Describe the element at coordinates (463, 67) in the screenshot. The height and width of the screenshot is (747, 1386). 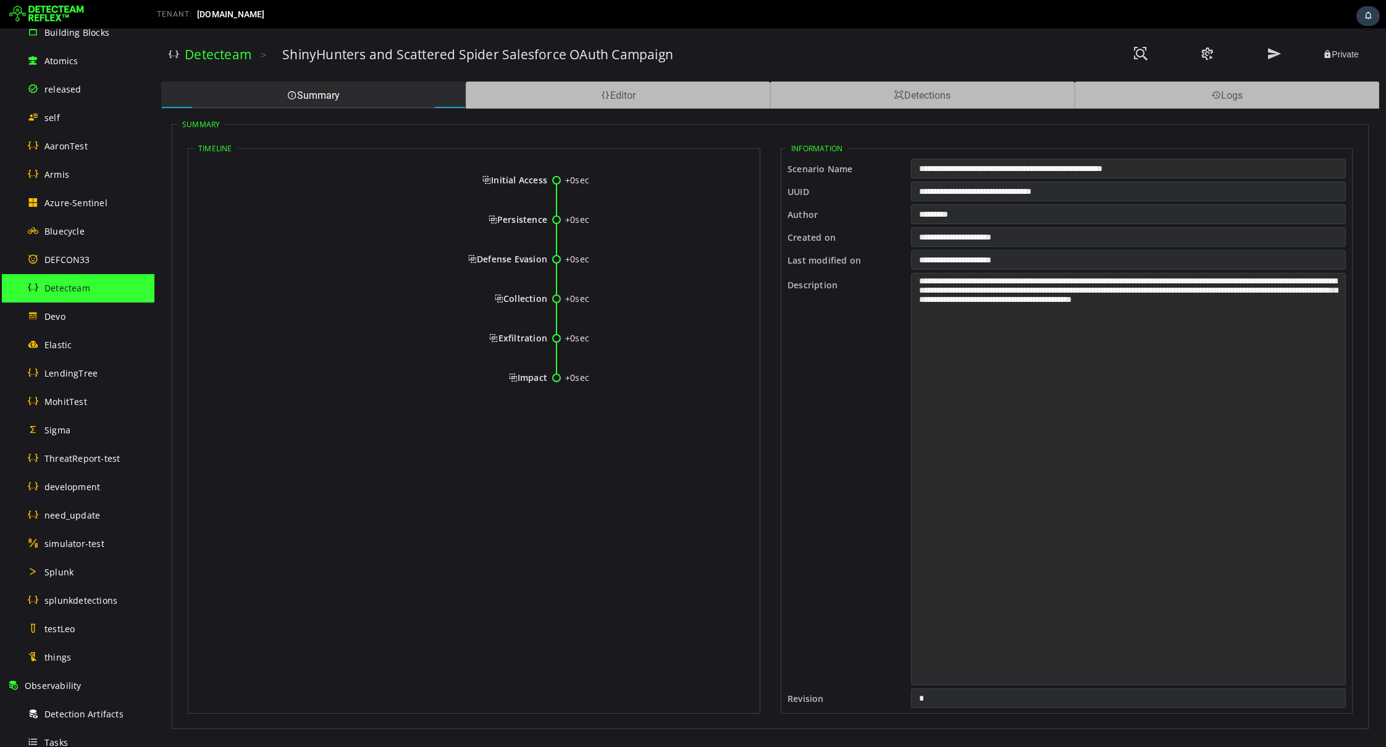
I see `div: Editor` at that location.